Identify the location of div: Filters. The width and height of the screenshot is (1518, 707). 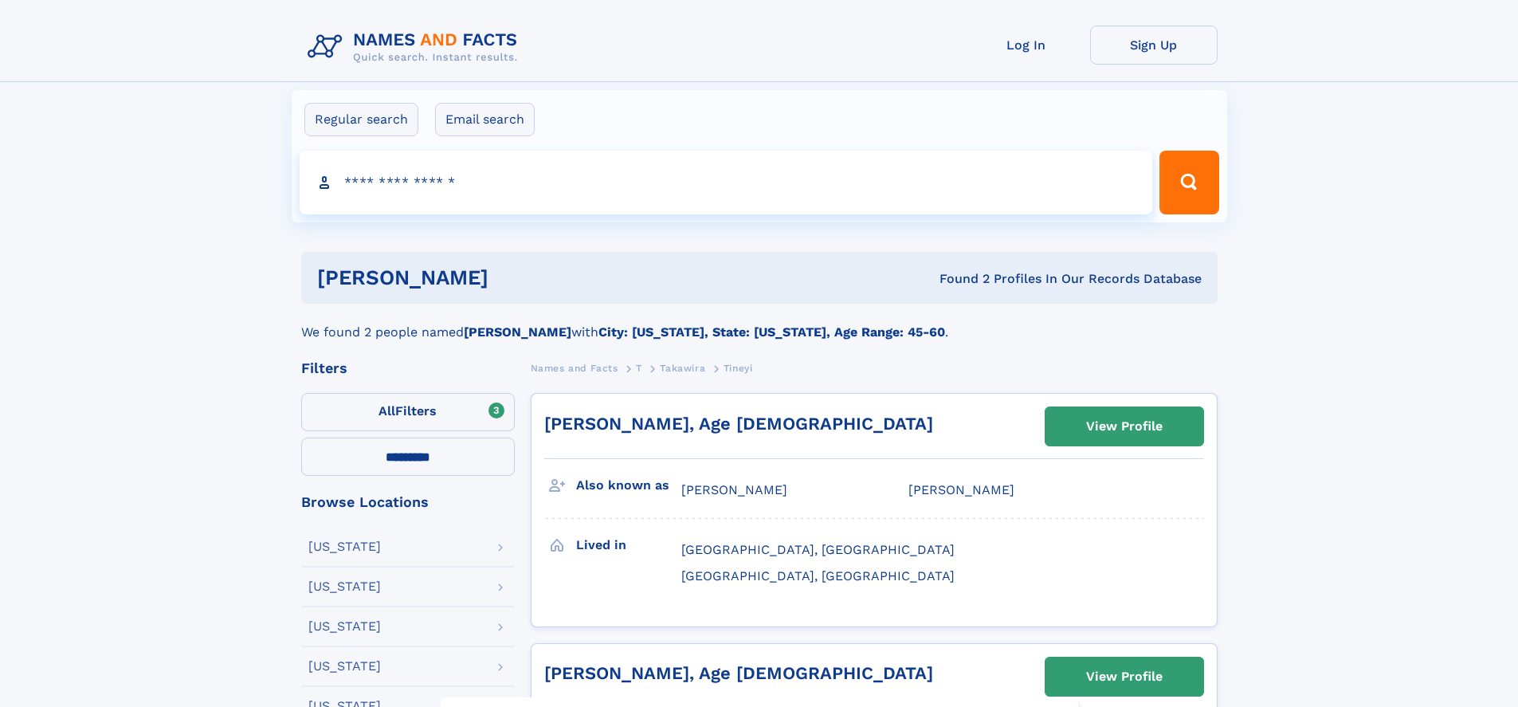
(408, 368).